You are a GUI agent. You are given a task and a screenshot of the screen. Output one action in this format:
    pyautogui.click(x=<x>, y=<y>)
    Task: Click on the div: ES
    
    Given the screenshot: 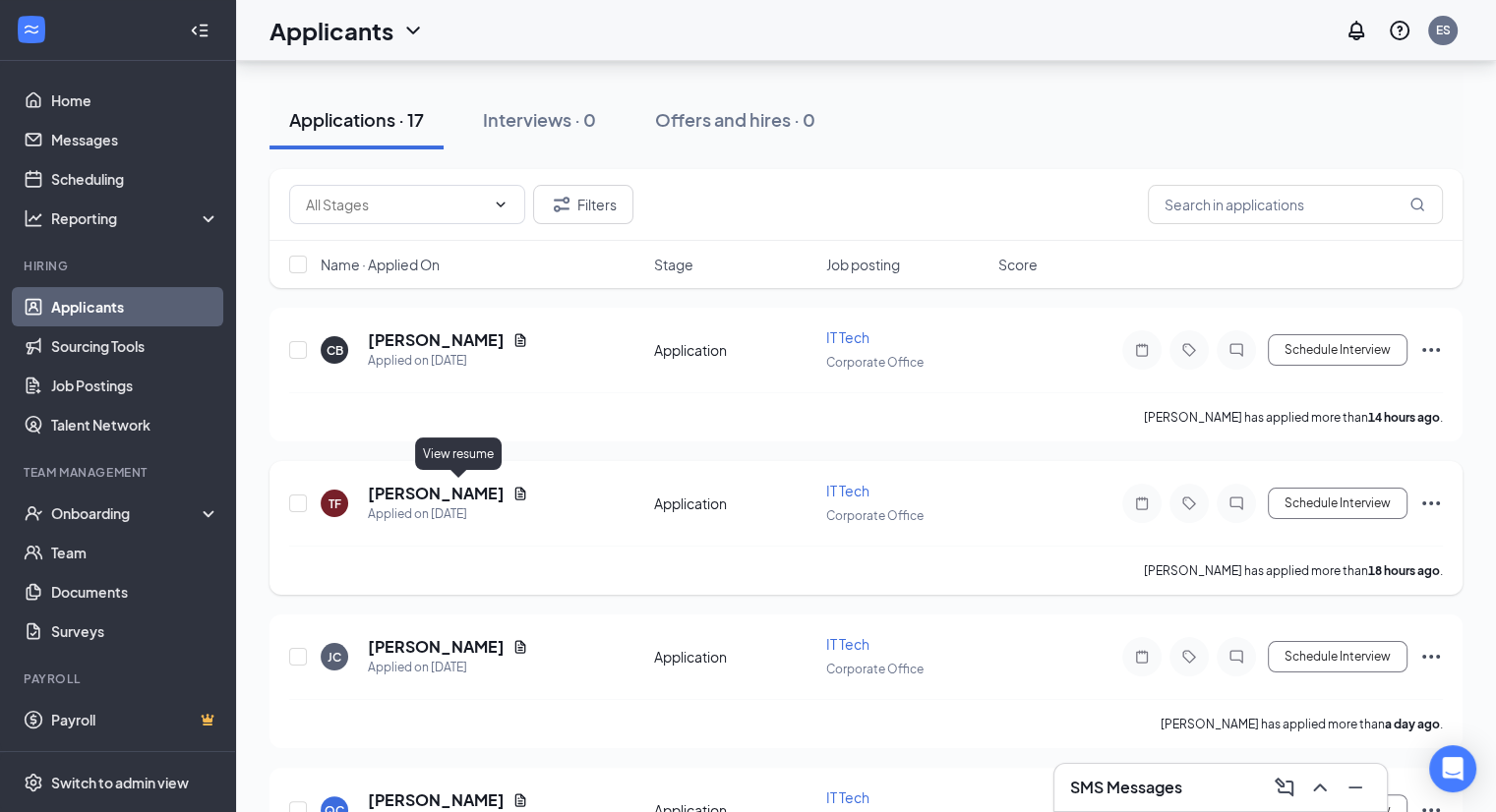 What is the action you would take?
    pyautogui.click(x=1443, y=30)
    